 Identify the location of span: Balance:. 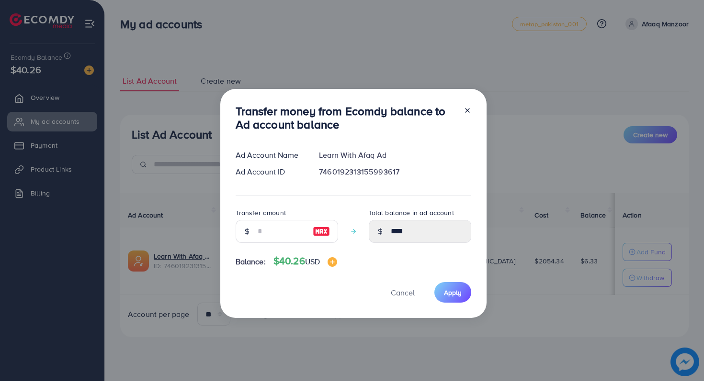
(250, 262).